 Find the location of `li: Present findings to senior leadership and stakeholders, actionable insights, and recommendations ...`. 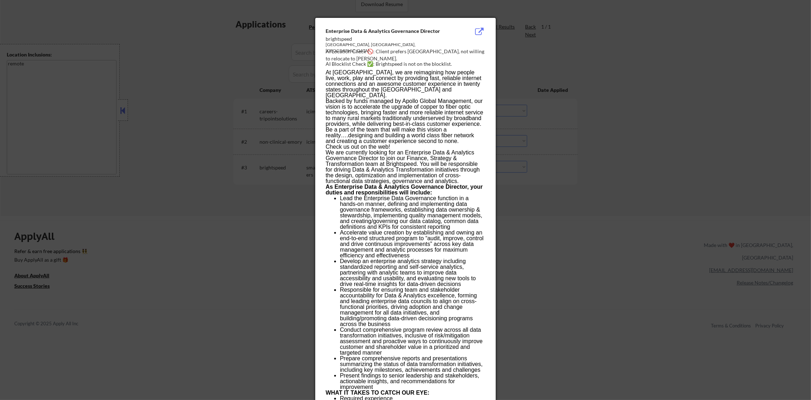

li: Present findings to senior leadership and stakeholders, actionable insights, and recommendations ... is located at coordinates (412, 381).